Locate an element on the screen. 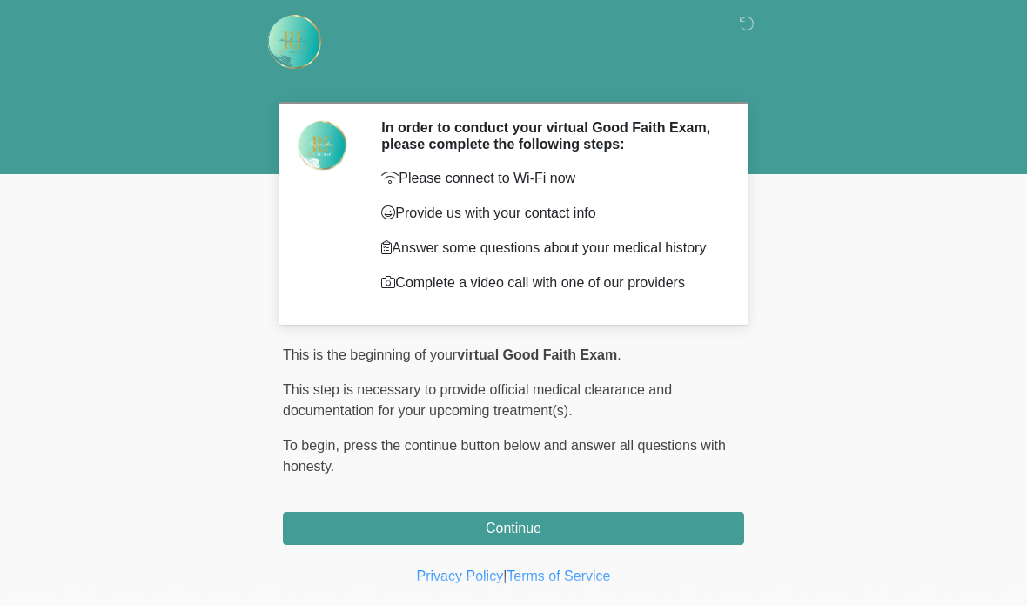 The height and width of the screenshot is (606, 1027). span: This step is necessary to provide official medical clearance and documentation for your upcoming ... is located at coordinates (477, 400).